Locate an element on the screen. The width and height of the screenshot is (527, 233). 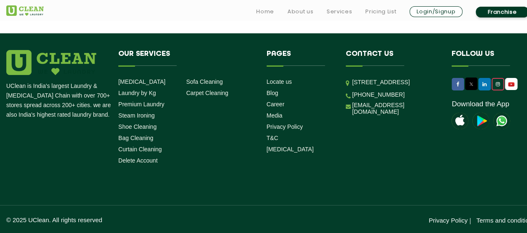
a: About us is located at coordinates (301, 12).